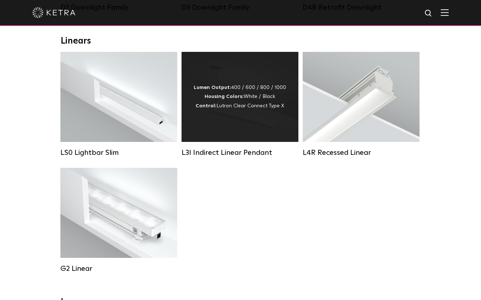 The height and width of the screenshot is (300, 481). I want to click on a: L3I Indirect Linear Pendant Lumen Output:400 / 600 / 800 / 1000Housing Colors:White / BlackContro..., so click(240, 104).